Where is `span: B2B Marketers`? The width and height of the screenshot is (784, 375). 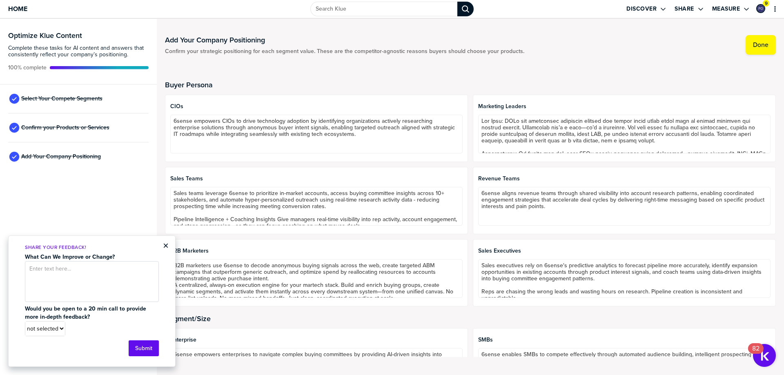 span: B2B Marketers is located at coordinates (316, 251).